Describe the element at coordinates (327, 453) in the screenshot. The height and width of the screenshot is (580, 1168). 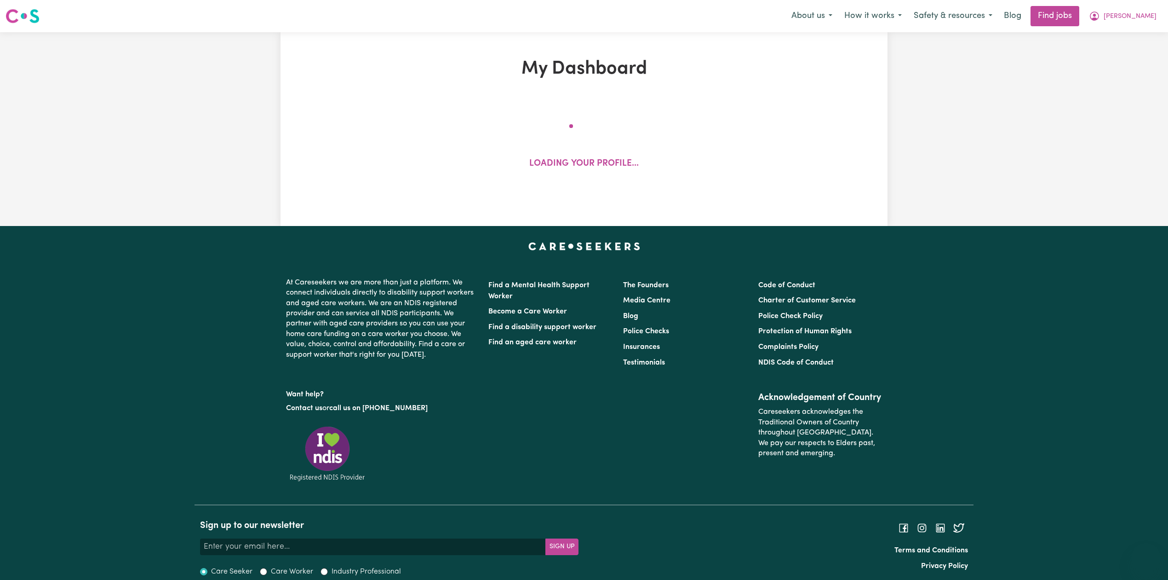
I see `img: Registered NDIS provider` at that location.